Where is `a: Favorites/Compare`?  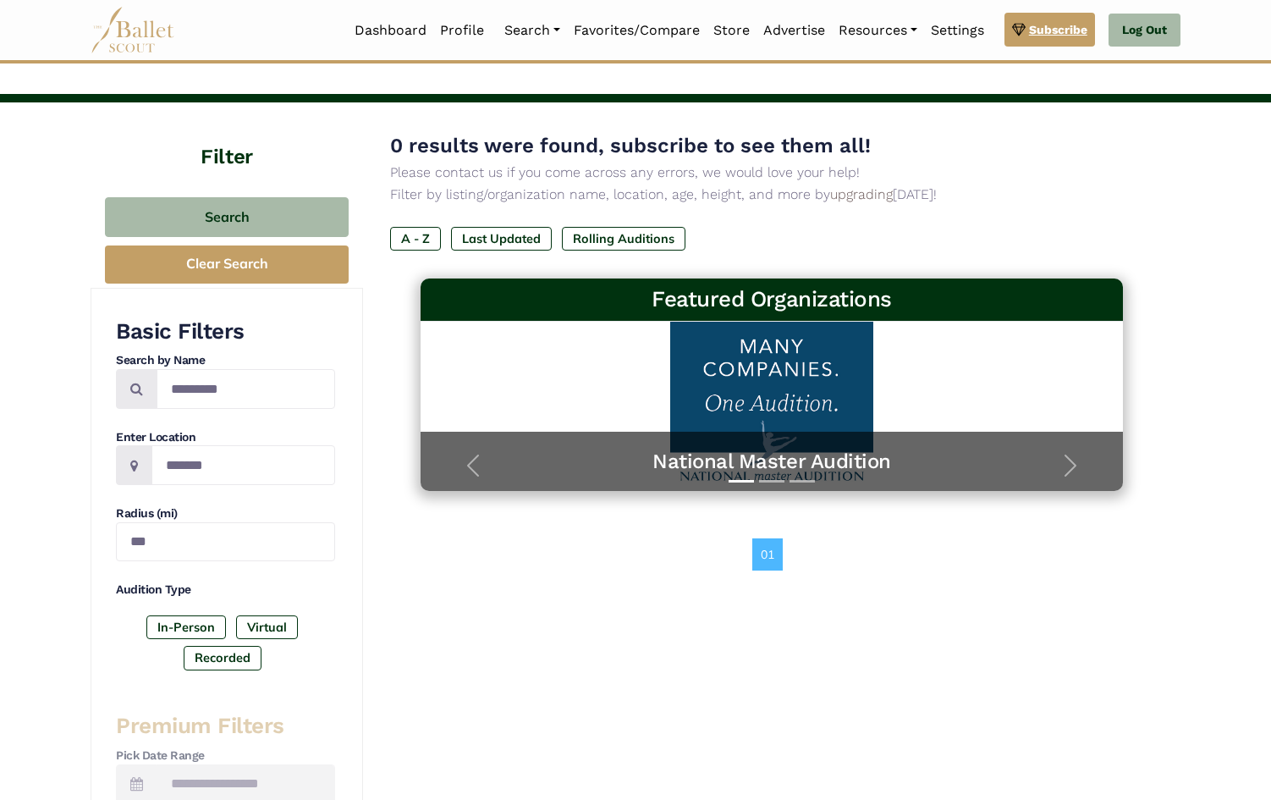 a: Favorites/Compare is located at coordinates (636, 30).